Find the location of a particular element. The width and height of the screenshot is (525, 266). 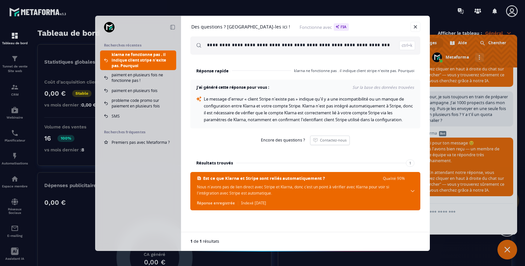

span: paiment en plusieurs fois ne fonctionne pas ! is located at coordinates (142, 78).